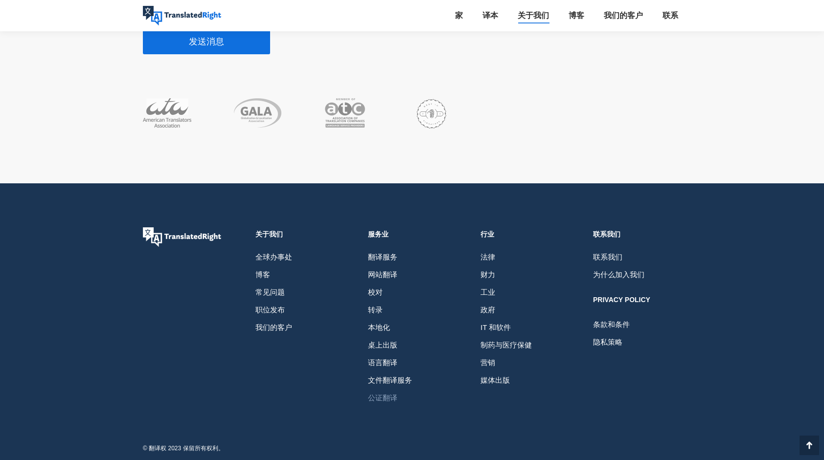  Describe the element at coordinates (618, 275) in the screenshot. I see `span: 为什么加入我们` at that location.